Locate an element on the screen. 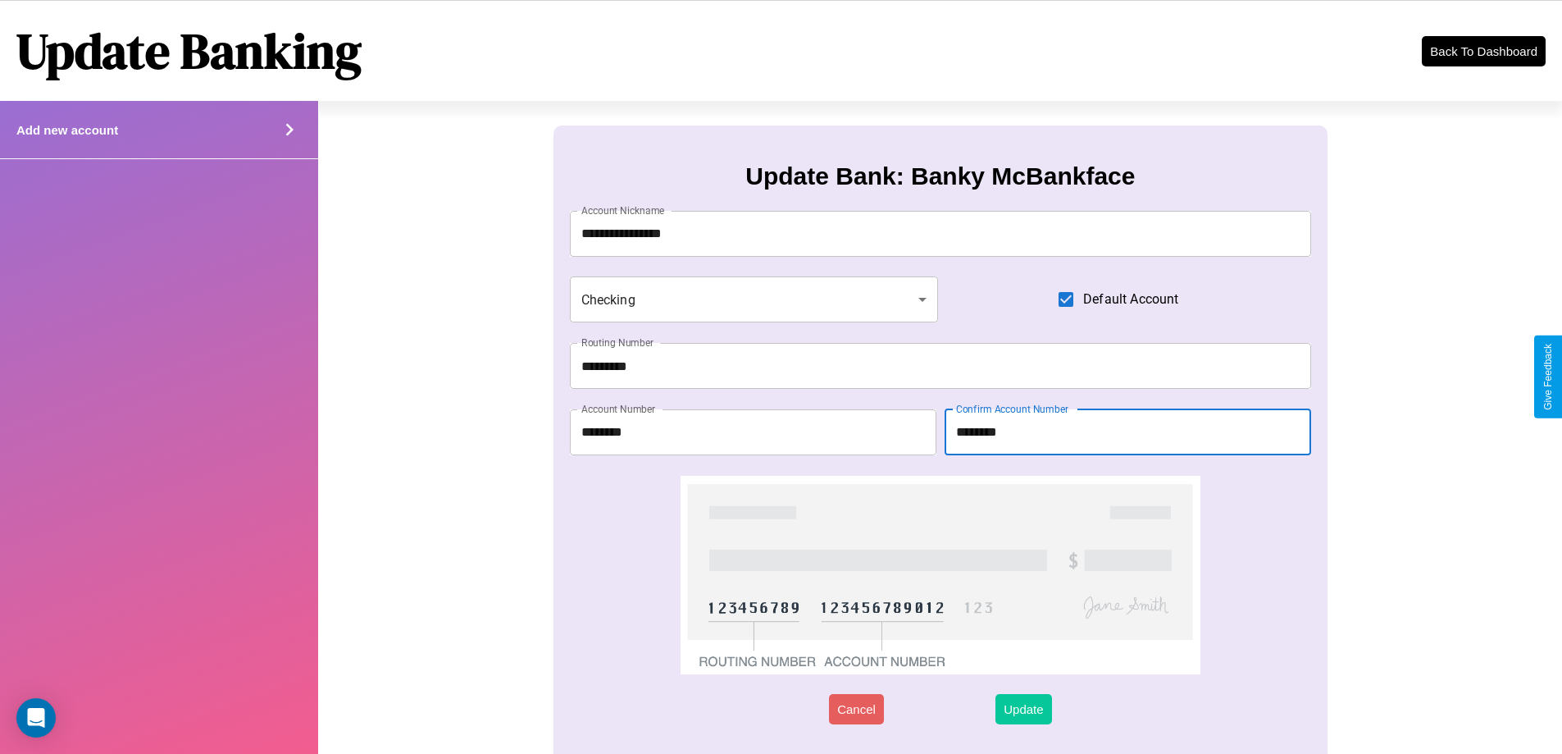  button: Cancel is located at coordinates (856, 709).